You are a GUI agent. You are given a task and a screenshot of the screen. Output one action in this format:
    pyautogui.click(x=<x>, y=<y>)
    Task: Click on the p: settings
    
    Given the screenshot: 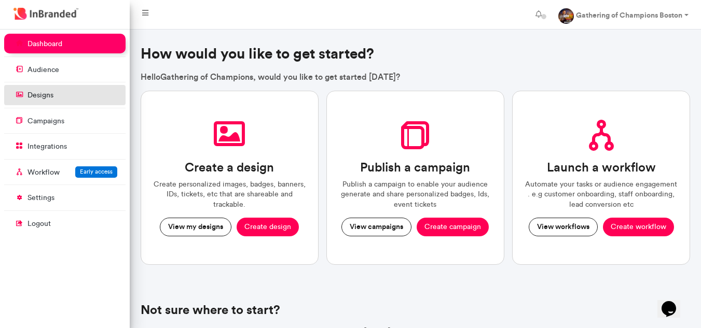 What is the action you would take?
    pyautogui.click(x=41, y=198)
    